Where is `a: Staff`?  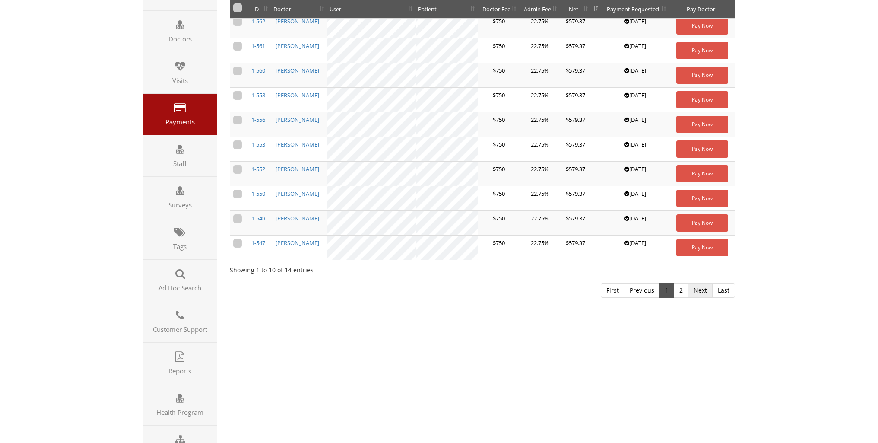
a: Staff is located at coordinates (180, 156).